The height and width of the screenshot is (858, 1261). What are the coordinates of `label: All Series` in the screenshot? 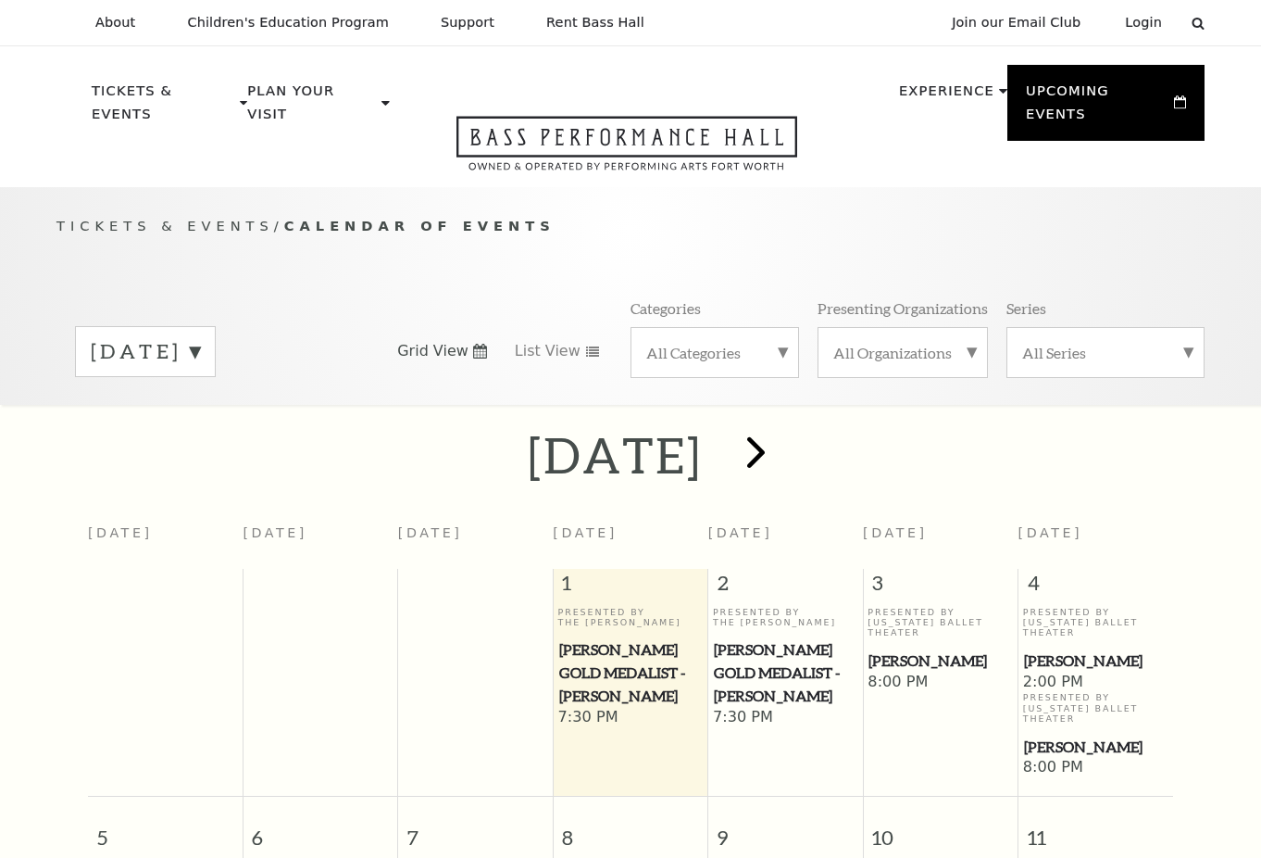 It's located at (1106, 352).